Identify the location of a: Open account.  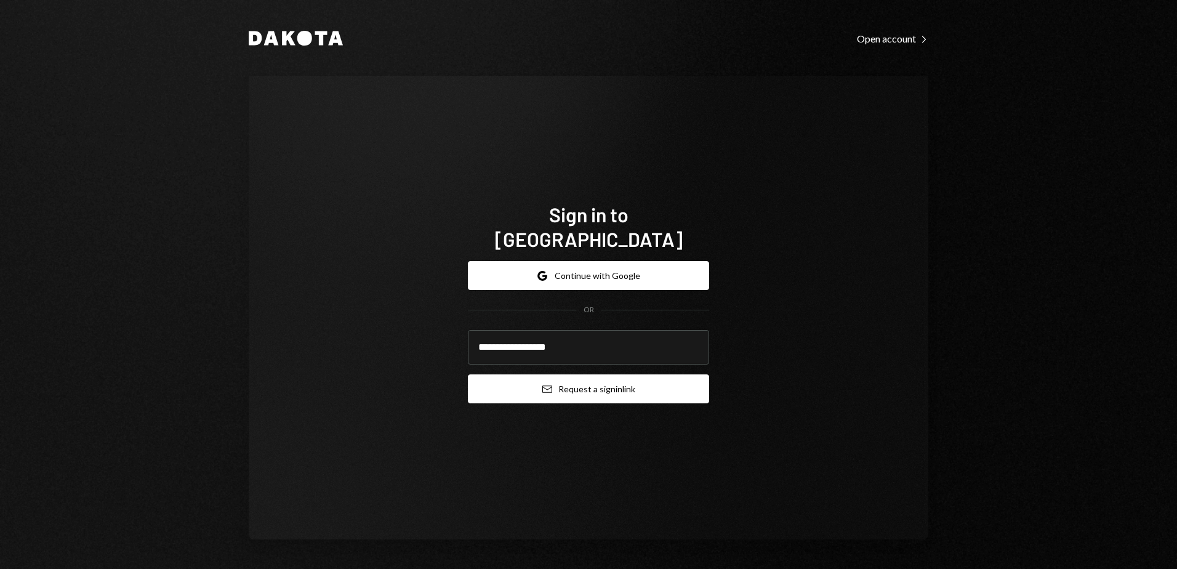
(892, 38).